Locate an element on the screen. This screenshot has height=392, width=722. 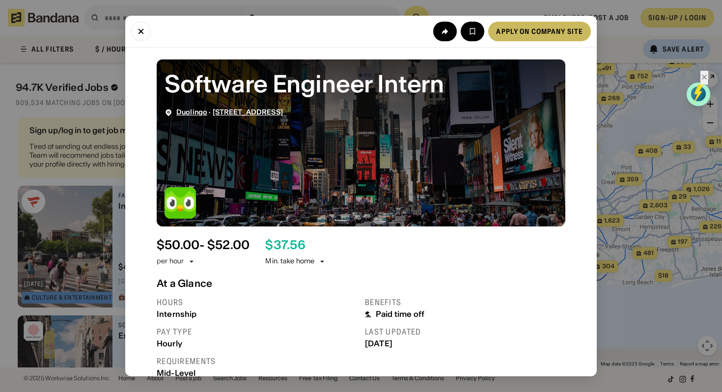
div: $ 37.56 is located at coordinates (285, 245).